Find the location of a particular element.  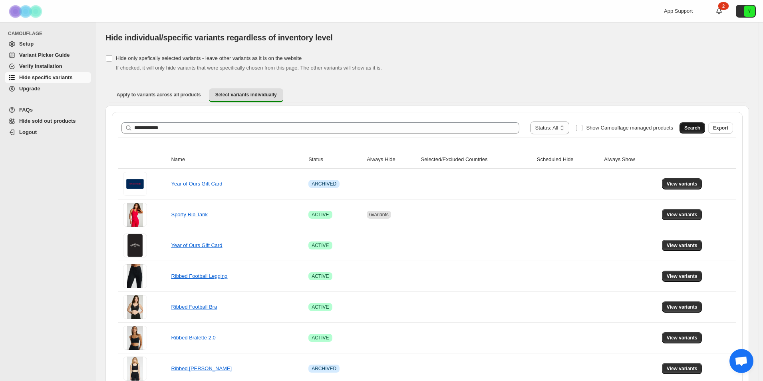

span: App Support is located at coordinates (678, 11).